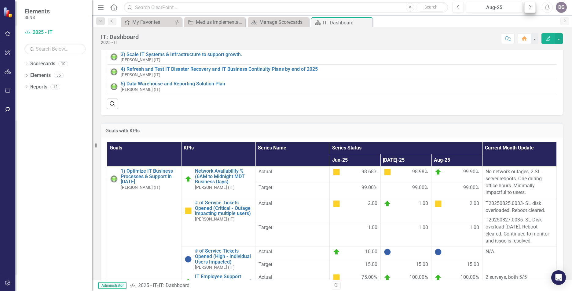 The image size is (572, 291). What do you see at coordinates (39, 87) in the screenshot?
I see `a: Reports` at bounding box center [39, 87].